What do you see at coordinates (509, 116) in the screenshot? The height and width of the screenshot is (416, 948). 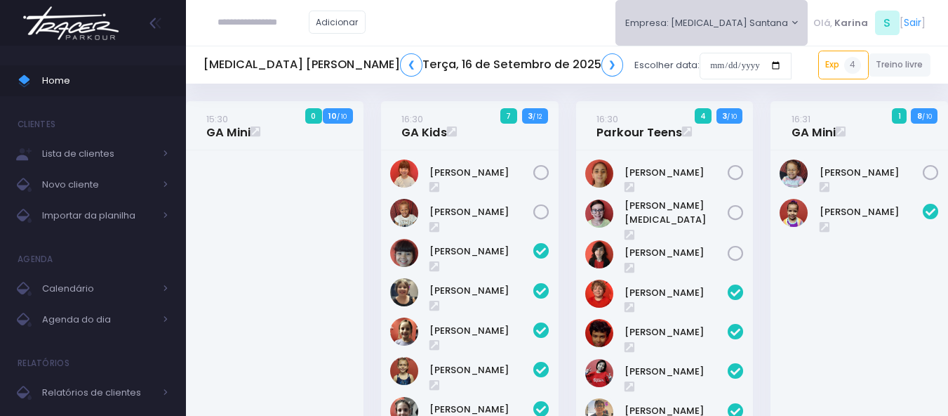 I see `span: 7` at bounding box center [509, 116].